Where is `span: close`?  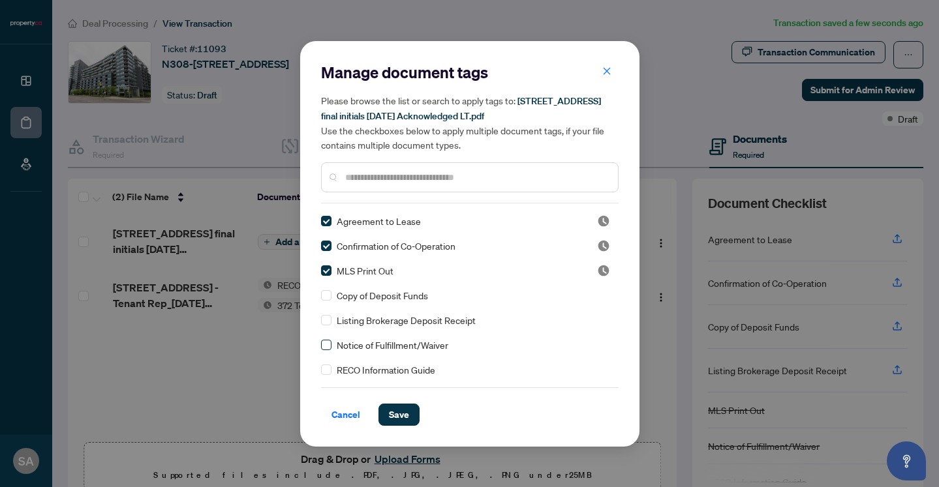 span: close is located at coordinates (607, 71).